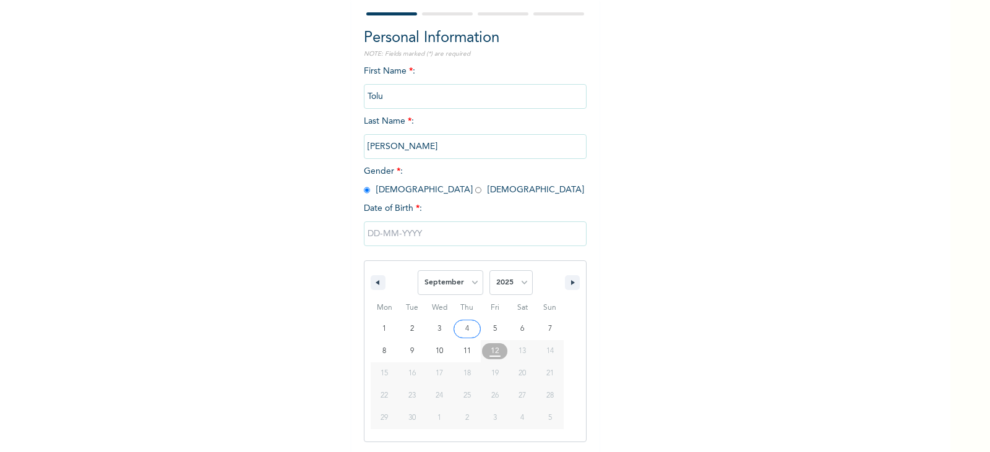 The width and height of the screenshot is (990, 452). I want to click on span: Tue, so click(412, 308).